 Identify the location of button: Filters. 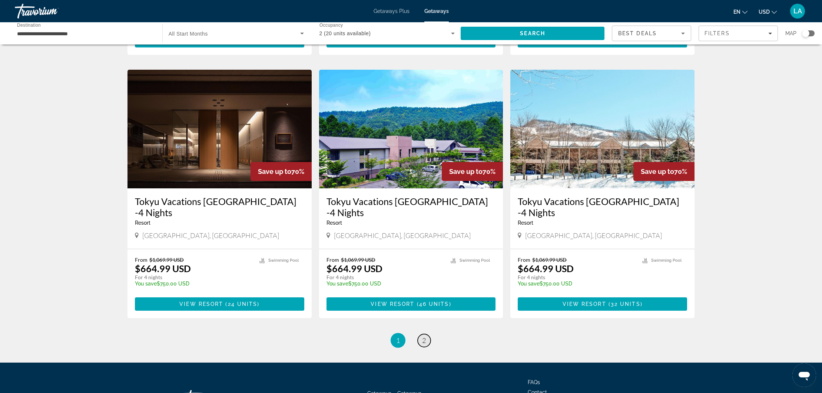
(738, 33).